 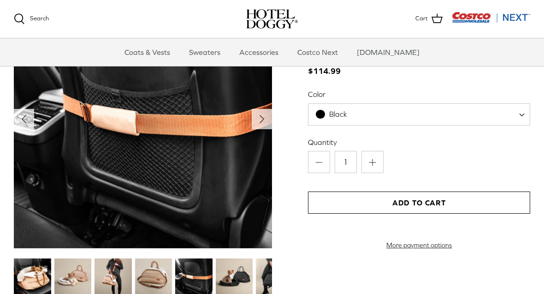 I want to click on input: Quantity, so click(x=346, y=162).